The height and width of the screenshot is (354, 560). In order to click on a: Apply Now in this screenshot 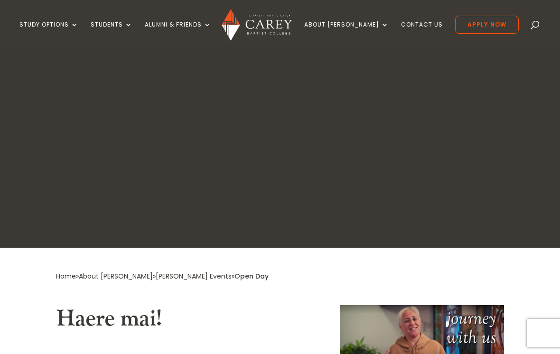, I will do `click(487, 25)`.